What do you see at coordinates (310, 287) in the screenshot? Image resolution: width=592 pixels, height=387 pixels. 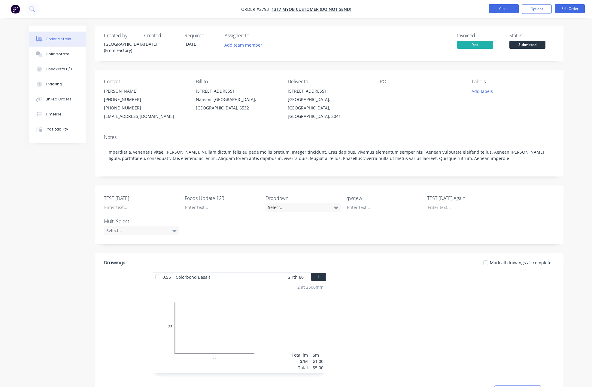 I see `div: 2 at 2500mm` at bounding box center [310, 287].